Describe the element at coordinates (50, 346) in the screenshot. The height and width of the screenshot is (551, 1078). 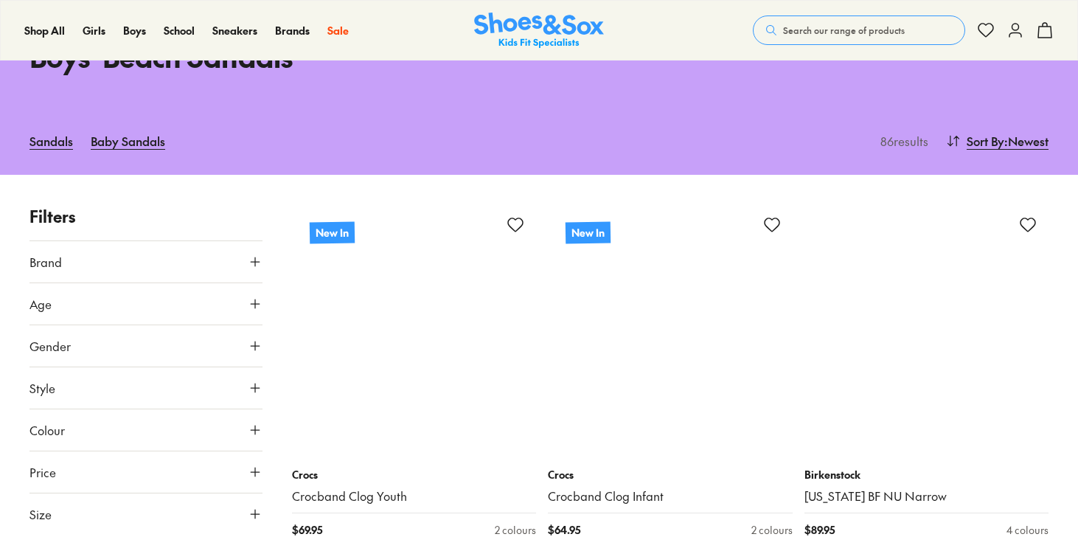
I see `span: Gender` at that location.